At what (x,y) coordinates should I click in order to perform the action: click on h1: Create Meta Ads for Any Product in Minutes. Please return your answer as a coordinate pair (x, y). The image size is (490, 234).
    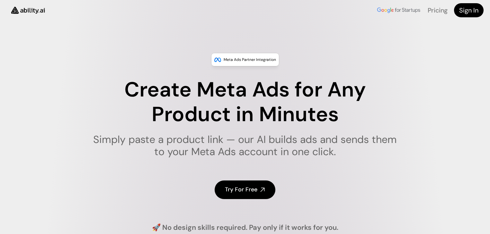
    Looking at the image, I should click on (245, 102).